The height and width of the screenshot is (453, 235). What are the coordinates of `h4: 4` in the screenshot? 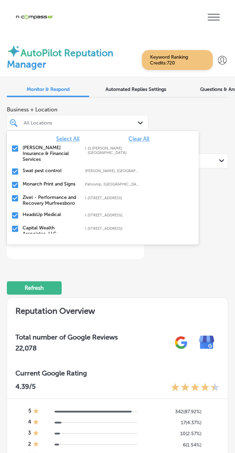 It's located at (29, 422).